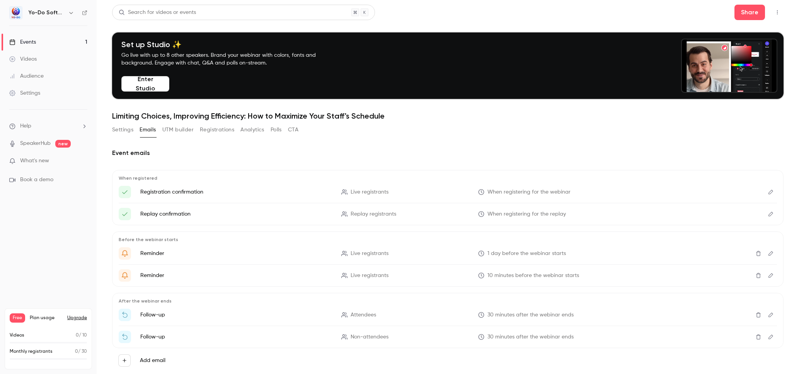  What do you see at coordinates (26, 76) in the screenshot?
I see `div: Audience` at bounding box center [26, 76].